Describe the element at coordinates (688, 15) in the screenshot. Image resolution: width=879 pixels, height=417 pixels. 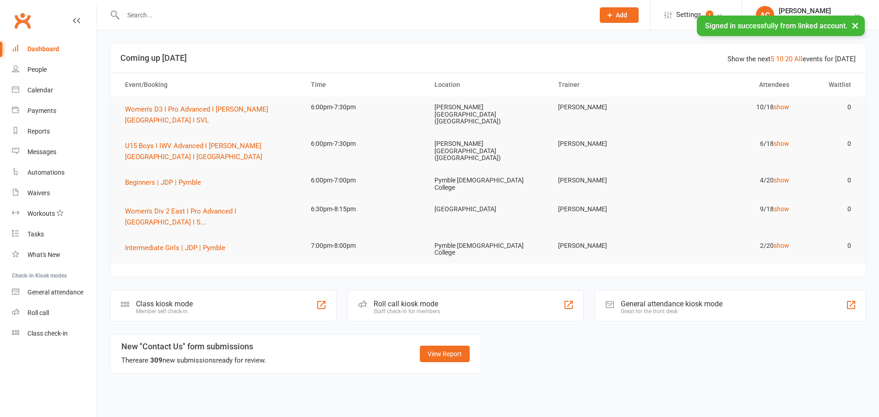
I see `span: Settings` at that location.